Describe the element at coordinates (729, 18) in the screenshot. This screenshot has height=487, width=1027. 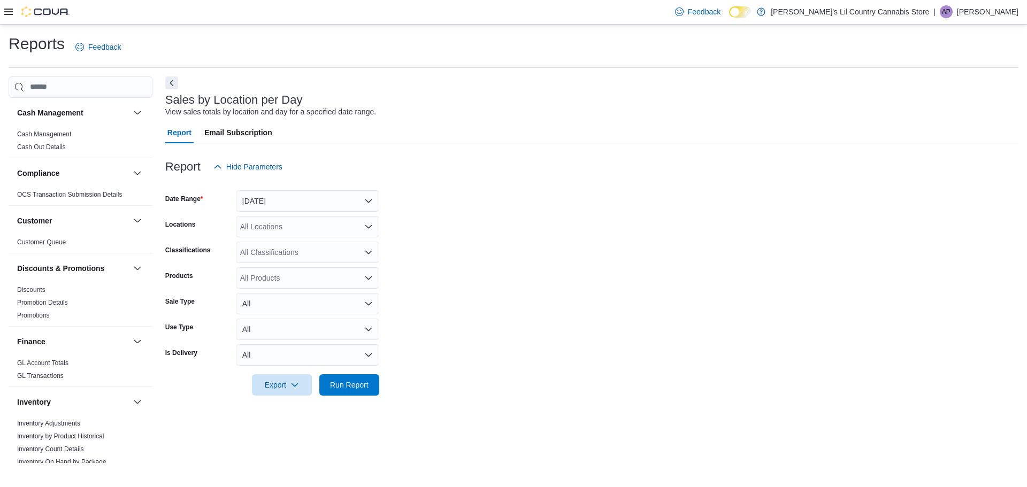
I see `span: Dark Mode` at that location.